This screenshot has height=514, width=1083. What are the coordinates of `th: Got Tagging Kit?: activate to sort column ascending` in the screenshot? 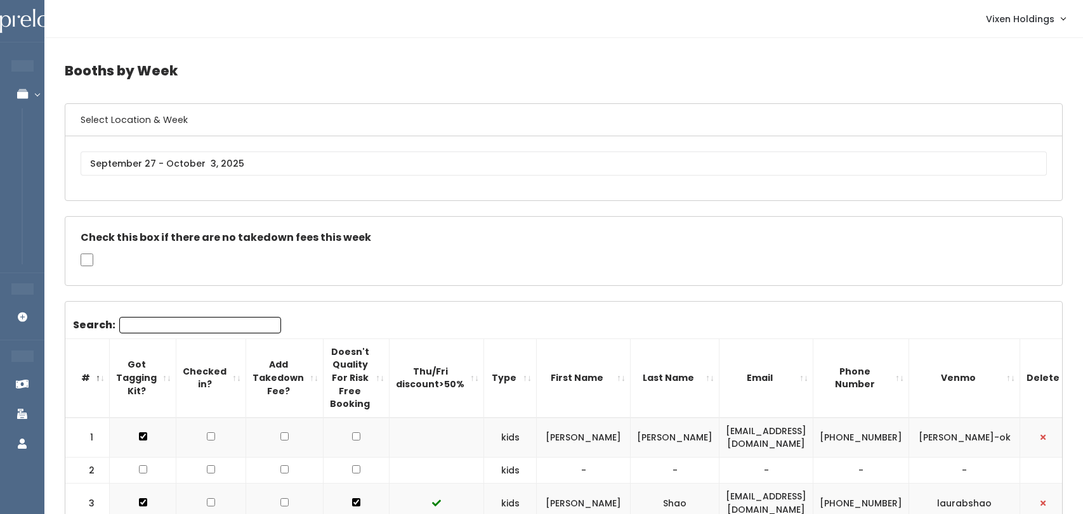 It's located at (143, 378).